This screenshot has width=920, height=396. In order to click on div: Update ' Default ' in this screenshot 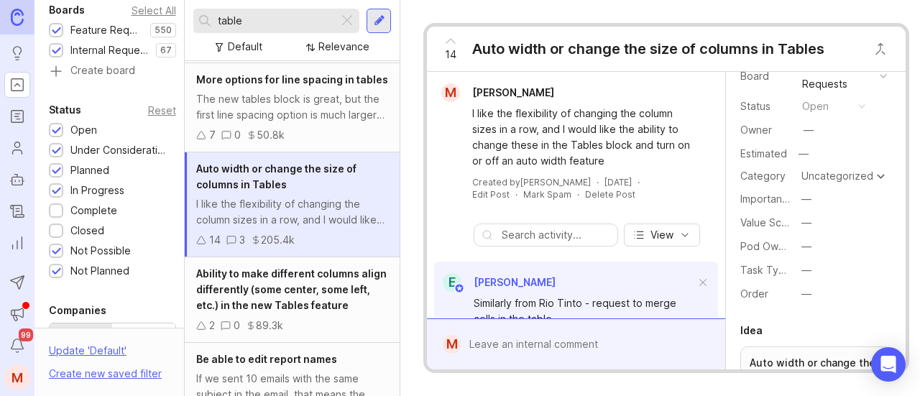, I will do `click(88, 354)`.